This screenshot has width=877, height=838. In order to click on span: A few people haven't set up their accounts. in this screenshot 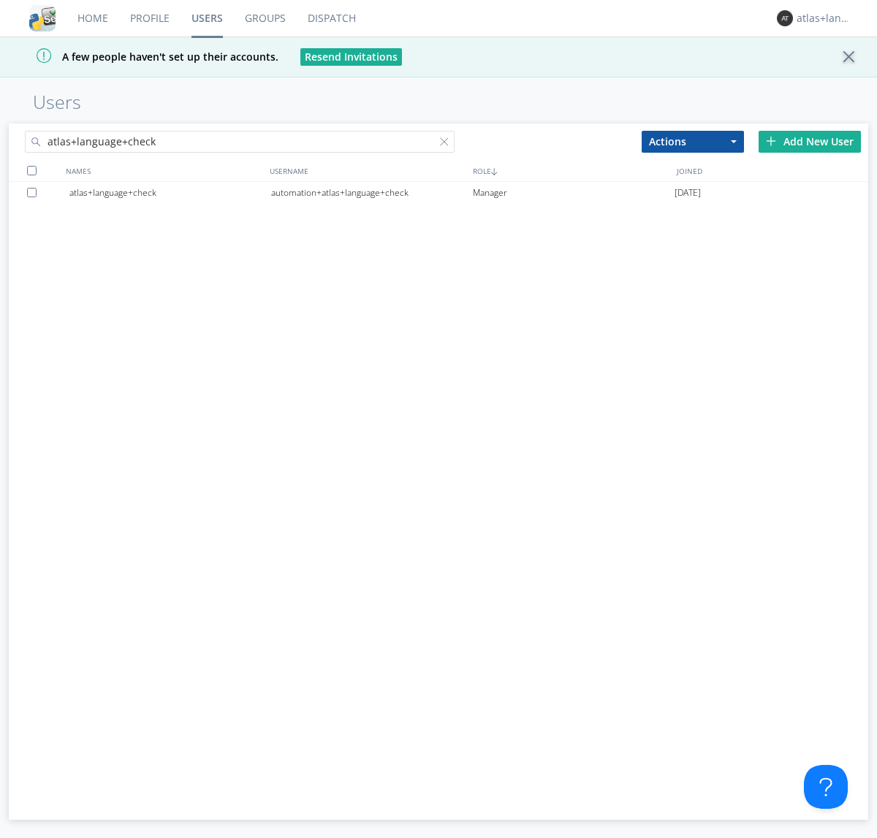, I will do `click(145, 56)`.